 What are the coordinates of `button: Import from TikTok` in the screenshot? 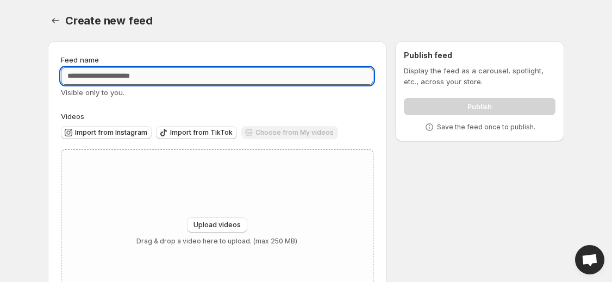 It's located at (196, 133).